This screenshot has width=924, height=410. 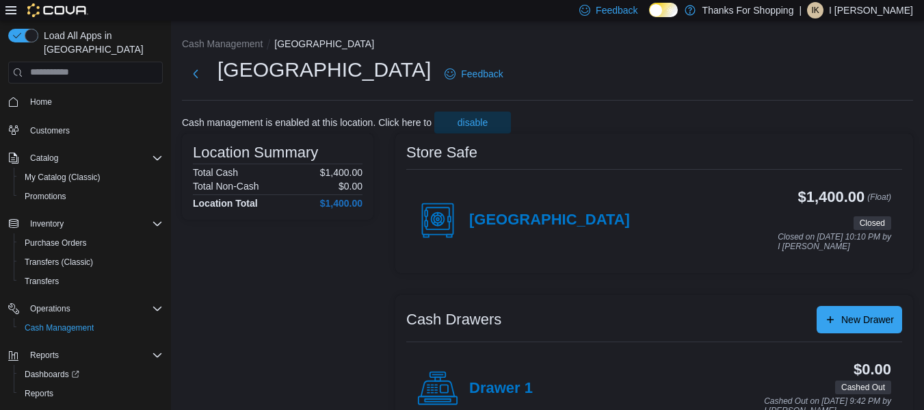 I want to click on a: Promotions, so click(x=45, y=196).